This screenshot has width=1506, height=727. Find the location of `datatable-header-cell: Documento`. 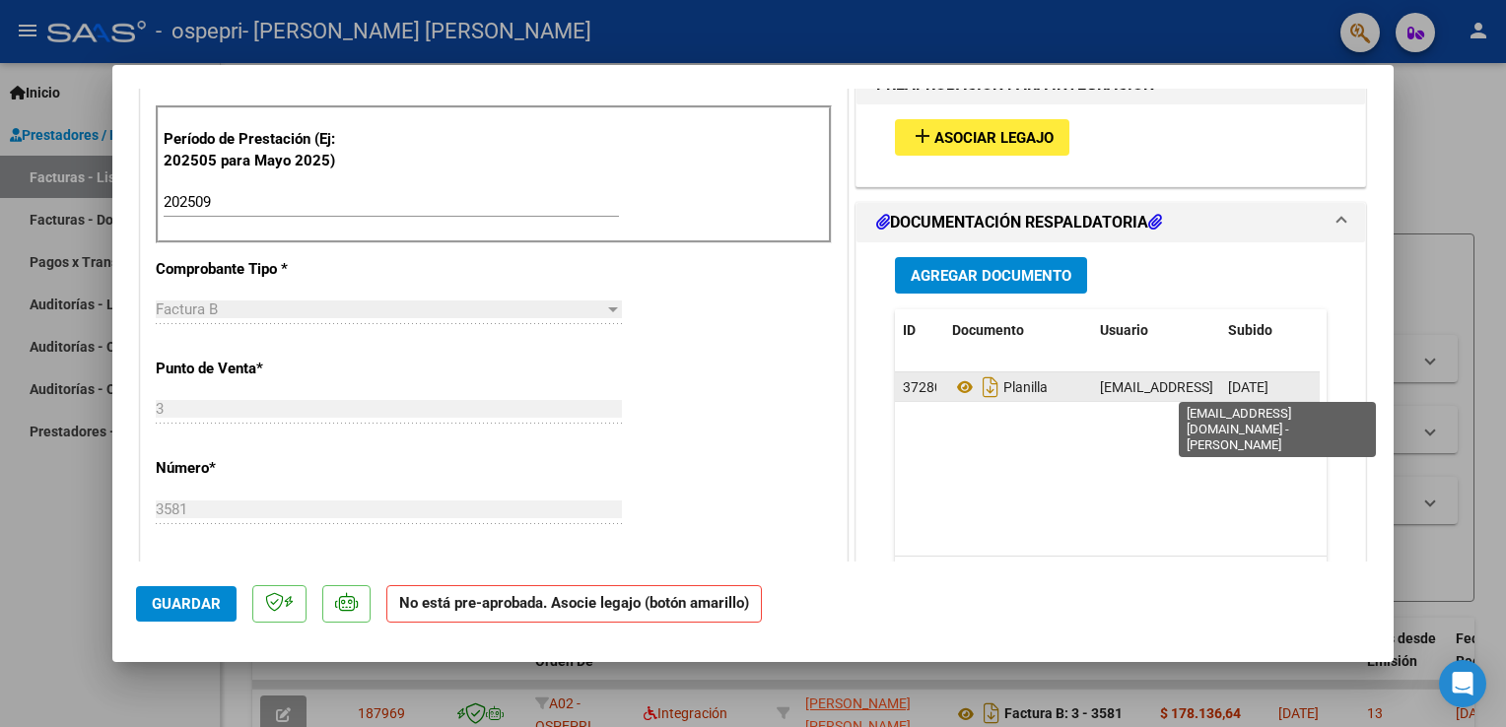

datatable-header-cell: Documento is located at coordinates (1018, 330).